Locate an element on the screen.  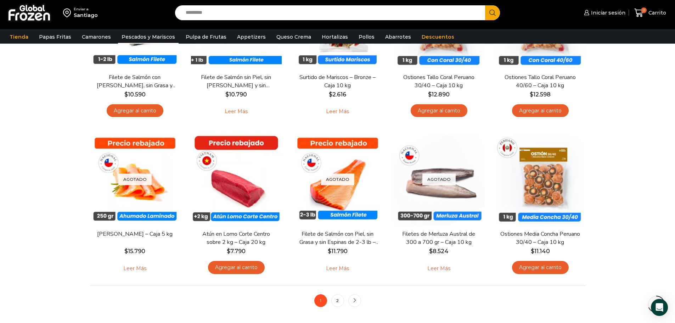
a: Pollos is located at coordinates (366, 37).